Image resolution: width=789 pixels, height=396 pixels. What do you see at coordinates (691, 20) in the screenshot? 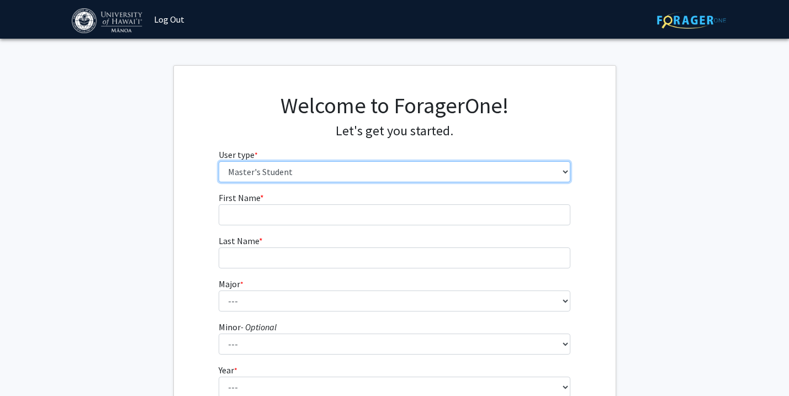
I see `img: ForagerOne Logo` at bounding box center [691, 20].